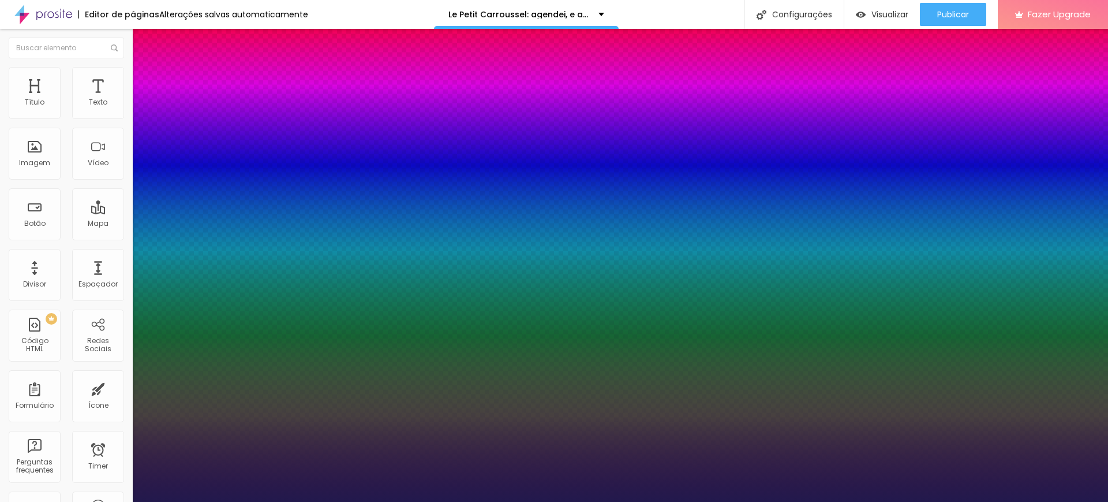  What do you see at coordinates (953, 14) in the screenshot?
I see `span: Publicar` at bounding box center [953, 14].